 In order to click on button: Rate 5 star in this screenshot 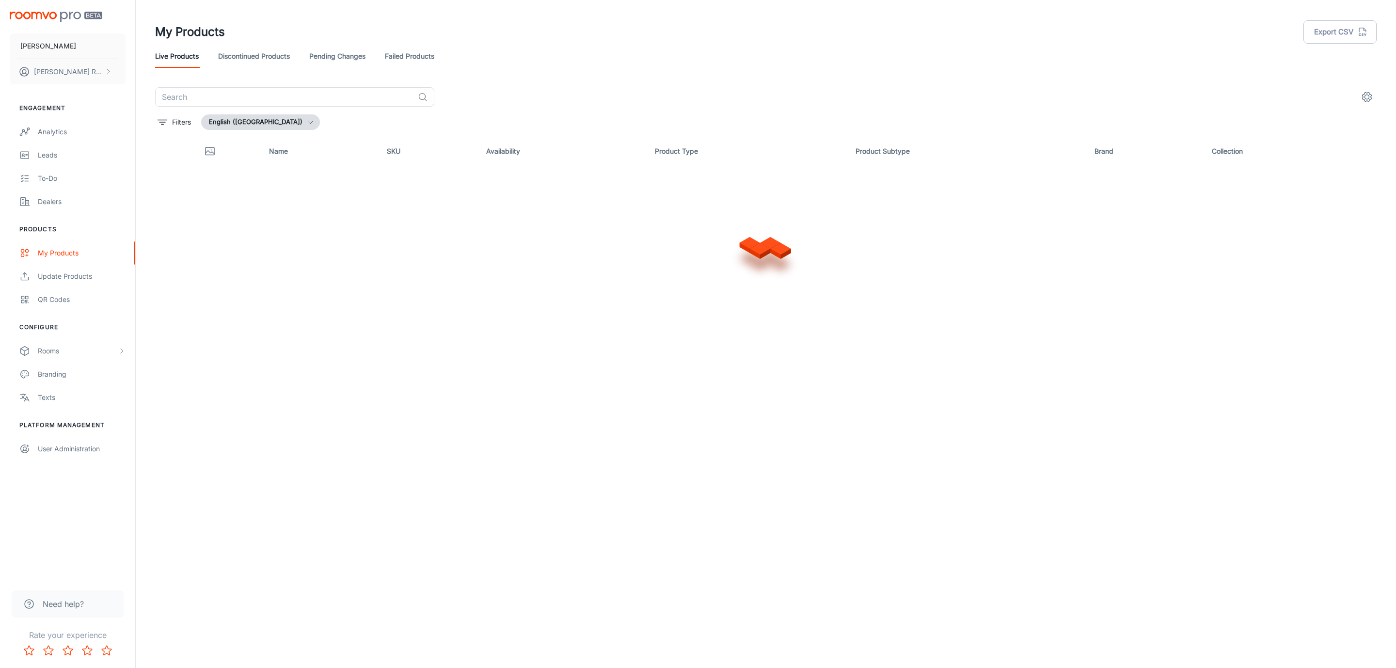, I will do `click(107, 650)`.